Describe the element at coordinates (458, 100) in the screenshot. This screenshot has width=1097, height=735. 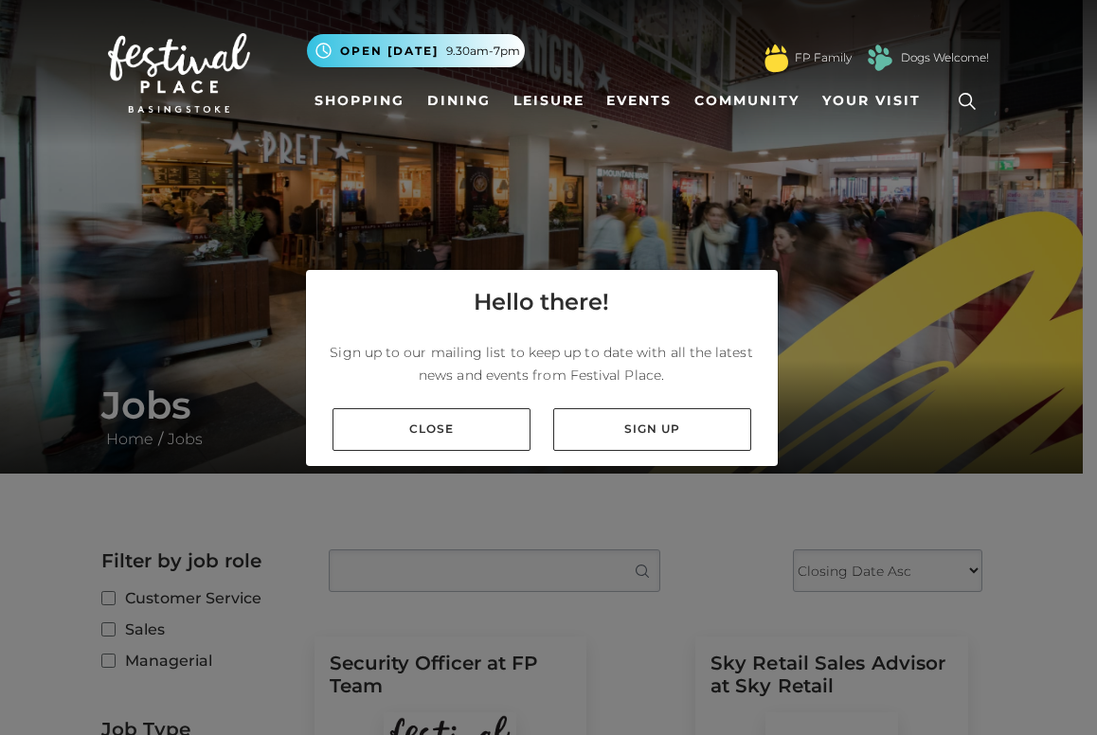
I see `a: Dining` at that location.